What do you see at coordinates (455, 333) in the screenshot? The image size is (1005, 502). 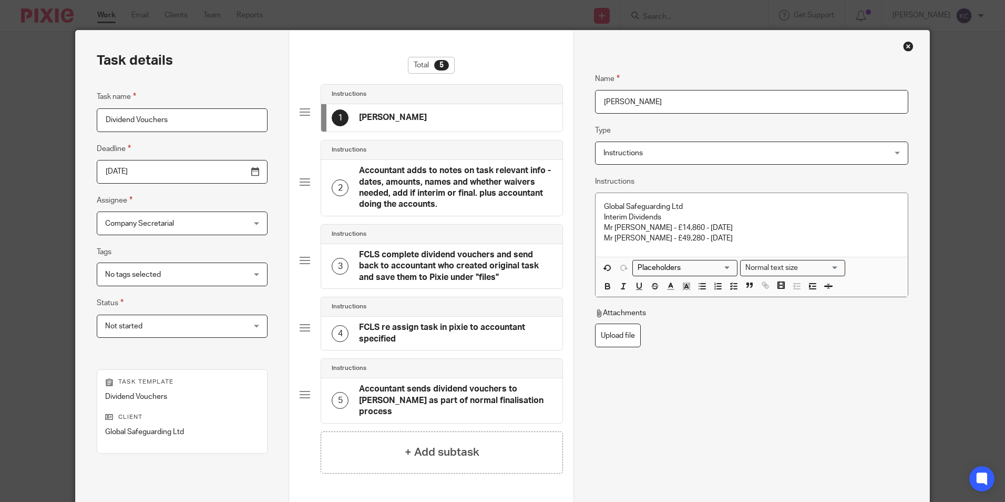 I see `h4: FCLS re assign task in pixie to accountant specified` at bounding box center [455, 333].